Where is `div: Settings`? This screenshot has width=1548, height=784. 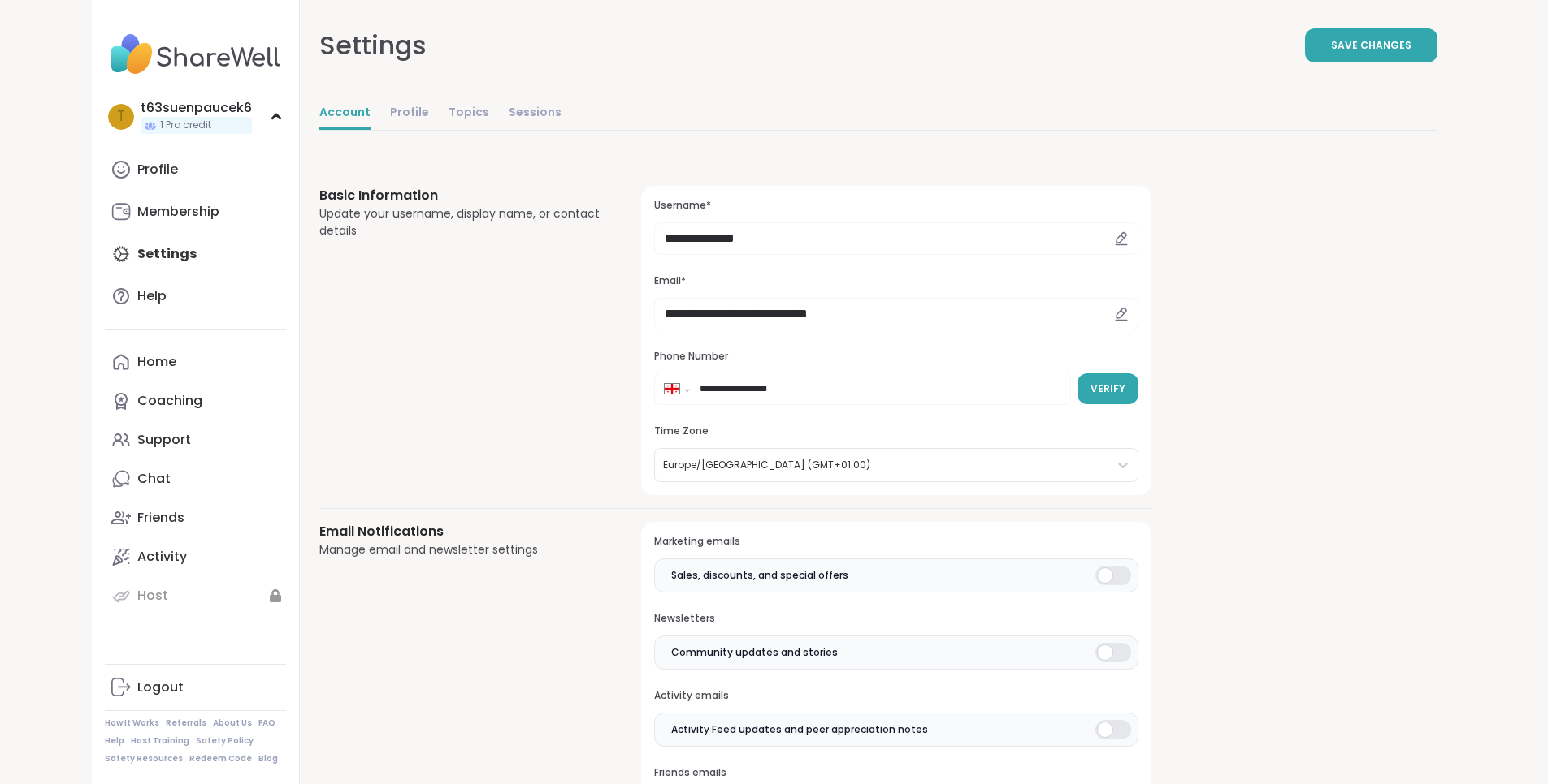 div: Settings is located at coordinates (373, 46).